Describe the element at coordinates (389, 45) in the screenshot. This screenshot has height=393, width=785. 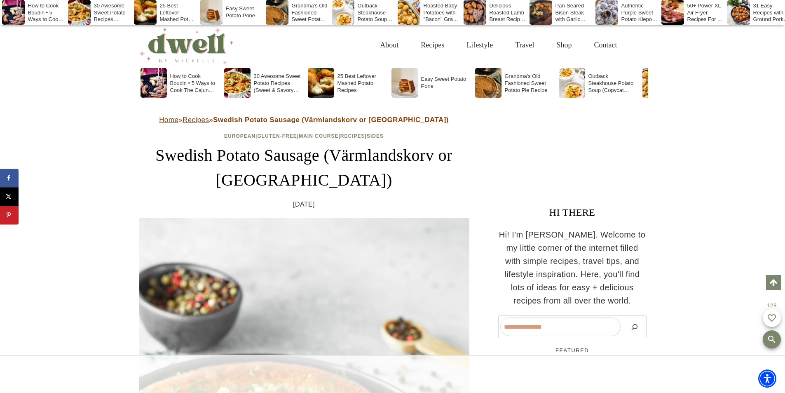
I see `a: About` at that location.